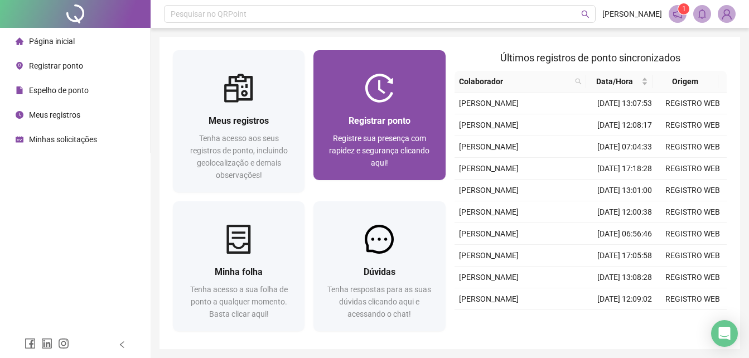 This screenshot has height=358, width=749. What do you see at coordinates (52, 41) in the screenshot?
I see `span: Página inicial` at bounding box center [52, 41].